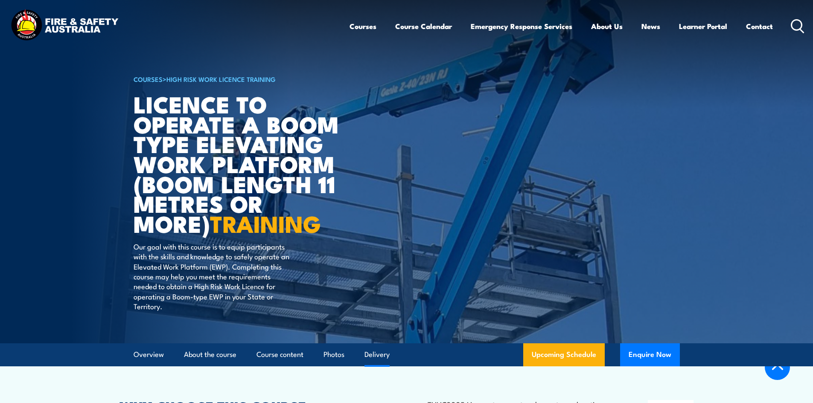  I want to click on a: Delivery, so click(377, 355).